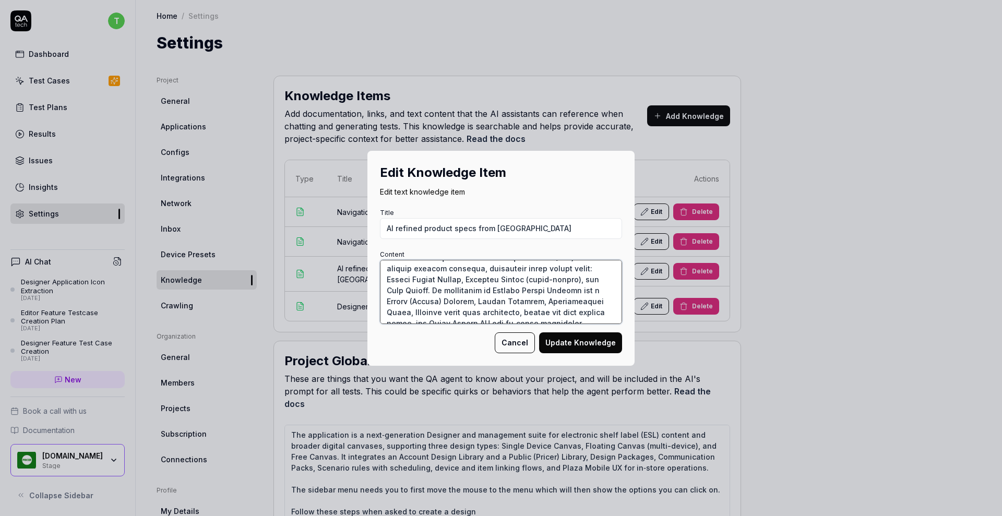 The height and width of the screenshot is (516, 1002). What do you see at coordinates (387, 212) in the screenshot?
I see `label: Title` at bounding box center [387, 212].